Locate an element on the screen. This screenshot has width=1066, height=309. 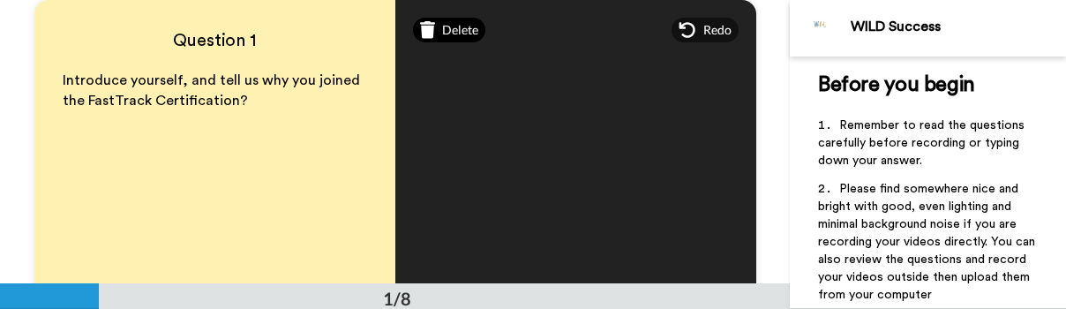
div: WILD Success is located at coordinates (958, 26).